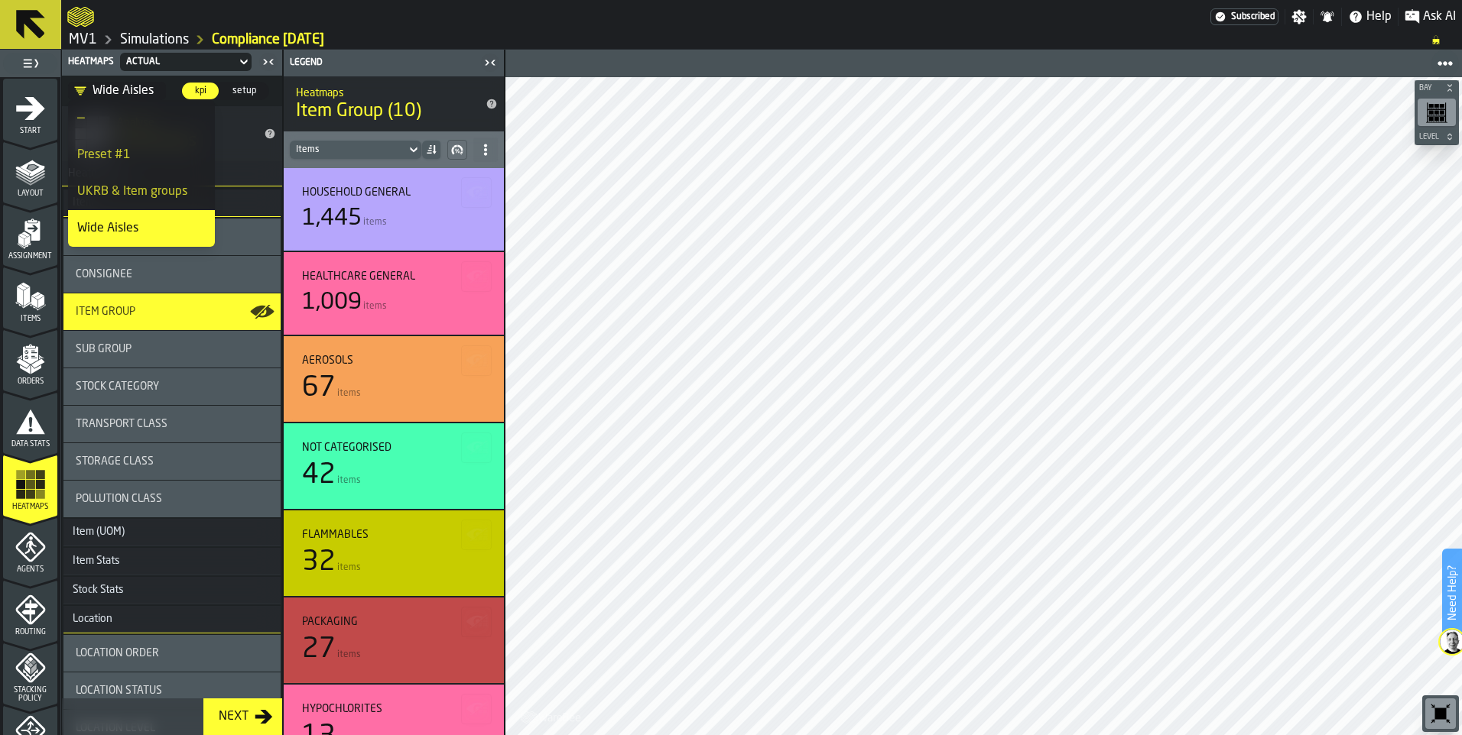 This screenshot has height=735, width=1462. I want to click on div: Item, so click(83, 203).